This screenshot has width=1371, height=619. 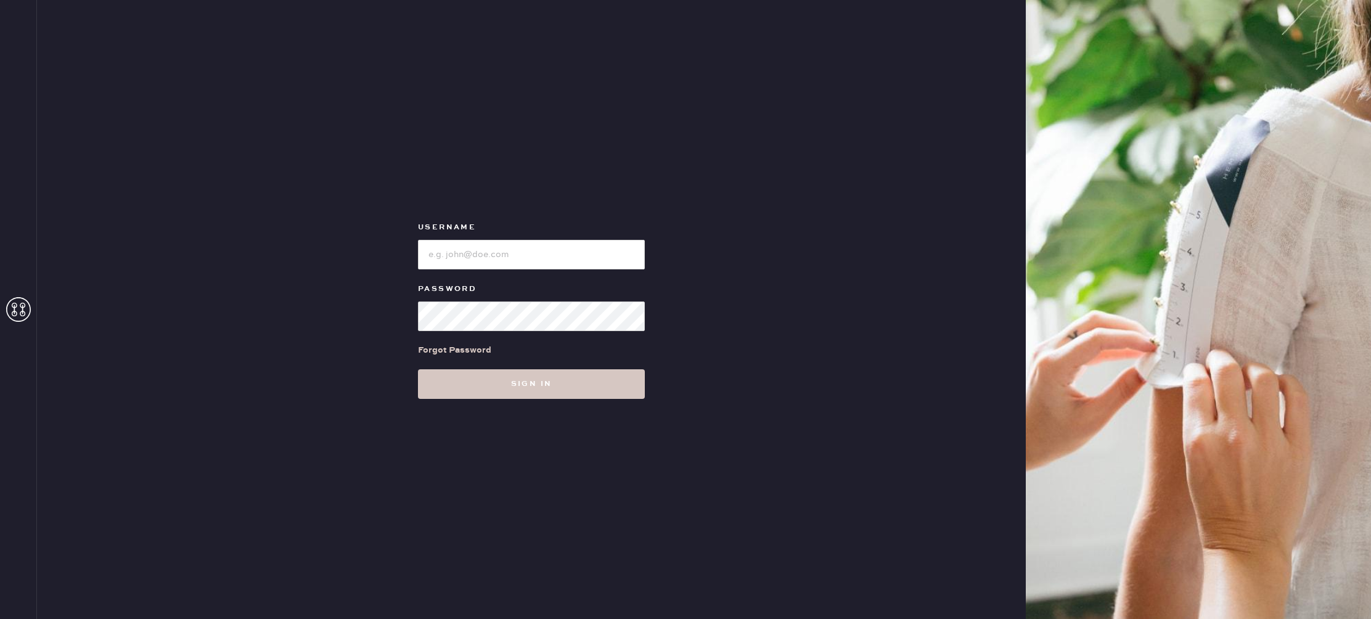 I want to click on button: Sign in, so click(x=532, y=384).